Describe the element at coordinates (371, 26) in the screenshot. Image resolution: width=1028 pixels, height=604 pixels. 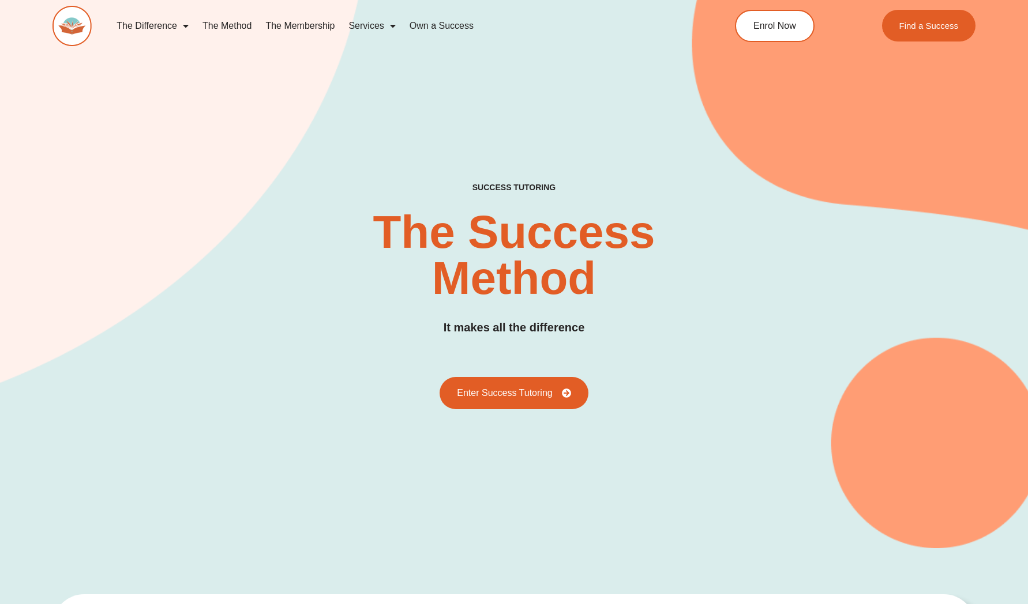
I see `a: Services` at that location.